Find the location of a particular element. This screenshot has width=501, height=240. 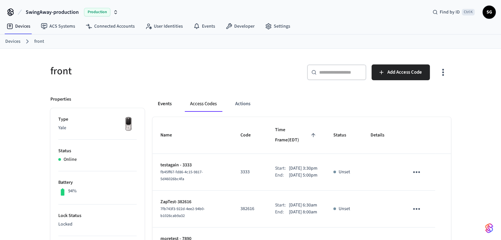

span: Name is located at coordinates (170, 135).